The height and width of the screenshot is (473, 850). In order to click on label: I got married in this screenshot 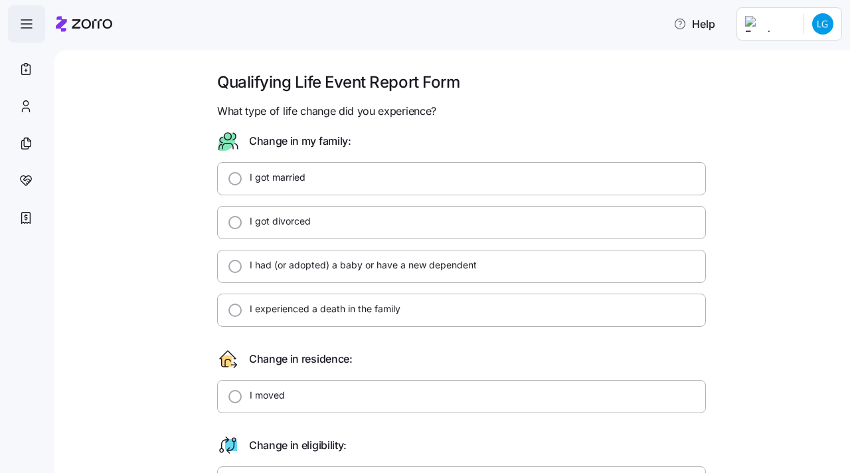, I will do `click(274, 177)`.